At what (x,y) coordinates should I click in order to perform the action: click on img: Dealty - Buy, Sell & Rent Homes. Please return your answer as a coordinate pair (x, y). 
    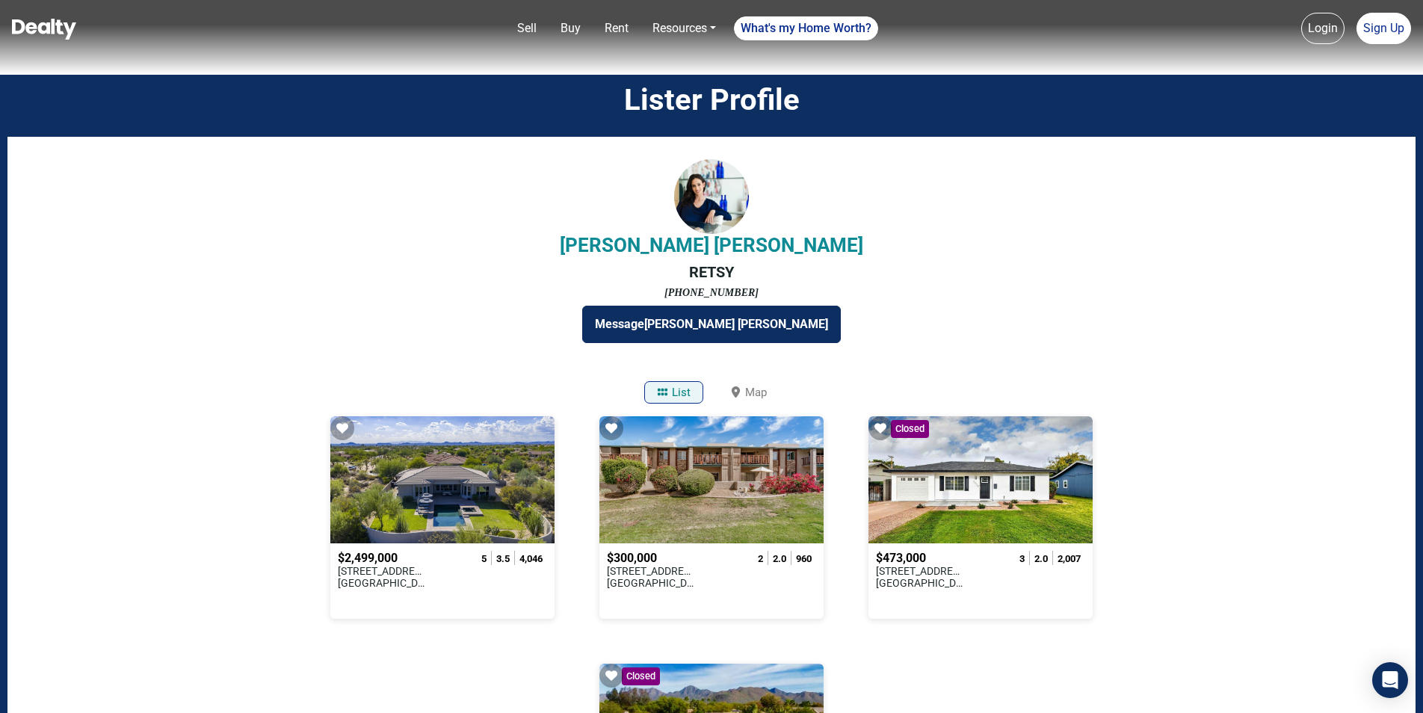
    Looking at the image, I should click on (44, 29).